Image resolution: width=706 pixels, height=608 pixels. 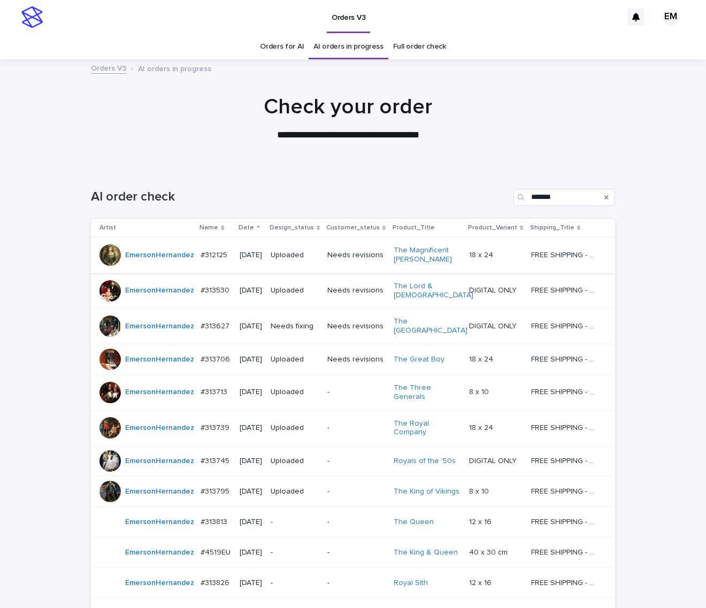 I want to click on p: Product_Variant, so click(x=493, y=228).